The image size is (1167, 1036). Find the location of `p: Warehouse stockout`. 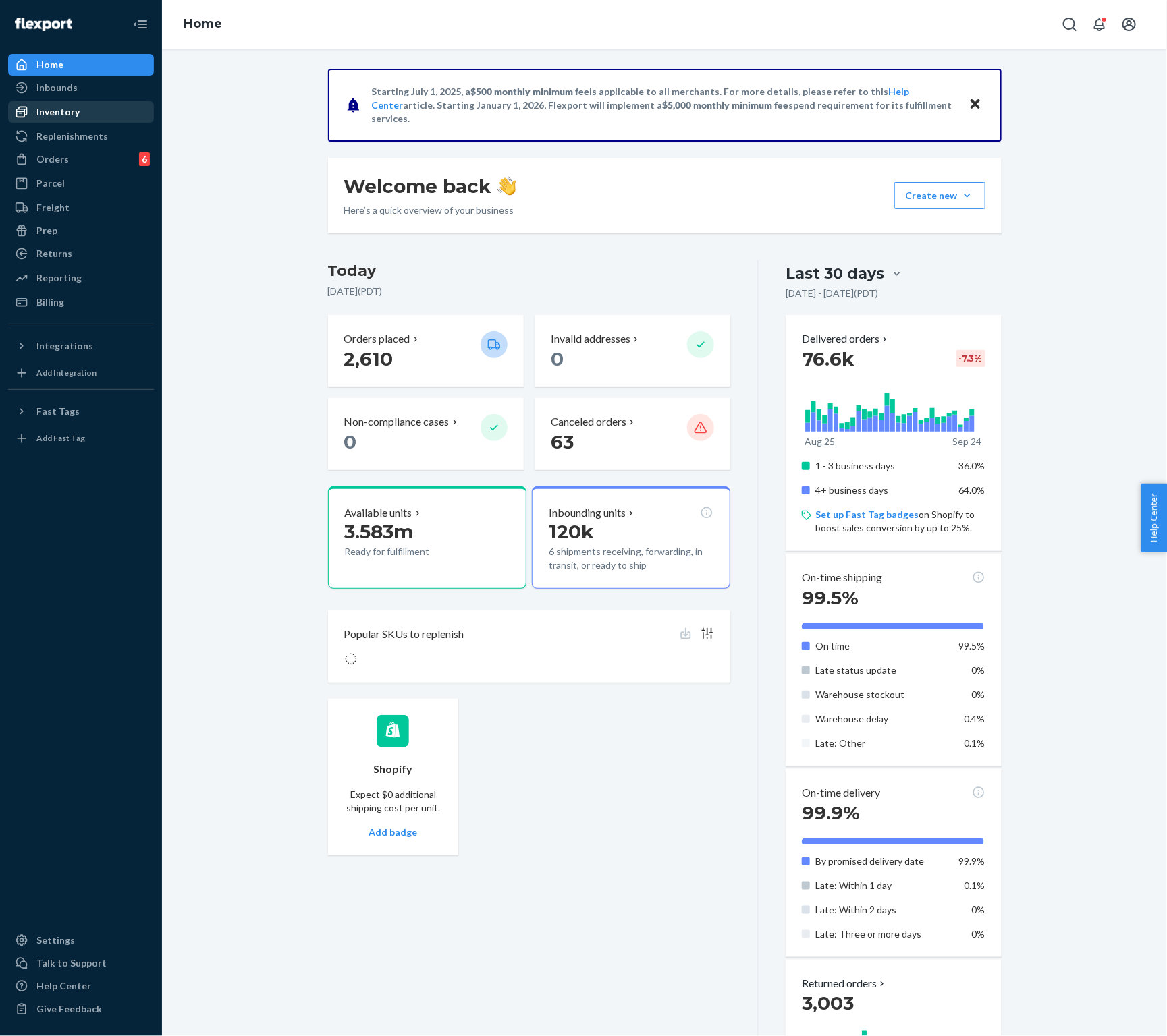

p: Warehouse stockout is located at coordinates (881, 695).